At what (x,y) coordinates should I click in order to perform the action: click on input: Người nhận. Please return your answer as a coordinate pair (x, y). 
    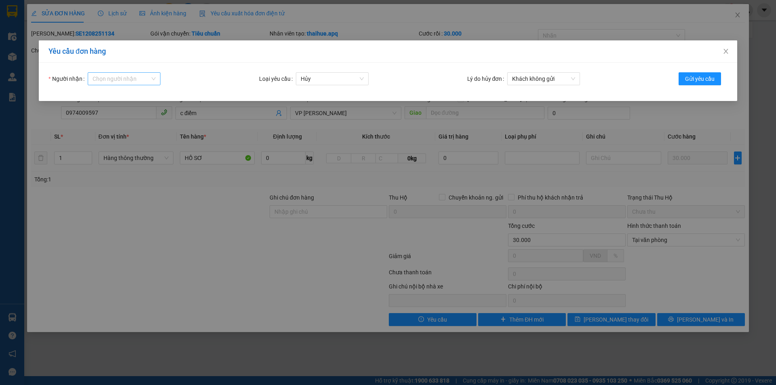
    Looking at the image, I should click on (121, 79).